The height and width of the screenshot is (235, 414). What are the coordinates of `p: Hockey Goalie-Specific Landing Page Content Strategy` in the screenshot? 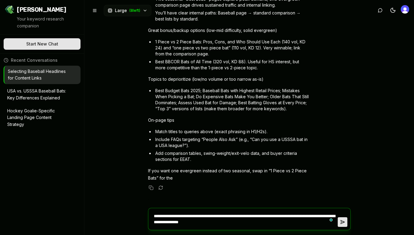 It's located at (38, 118).